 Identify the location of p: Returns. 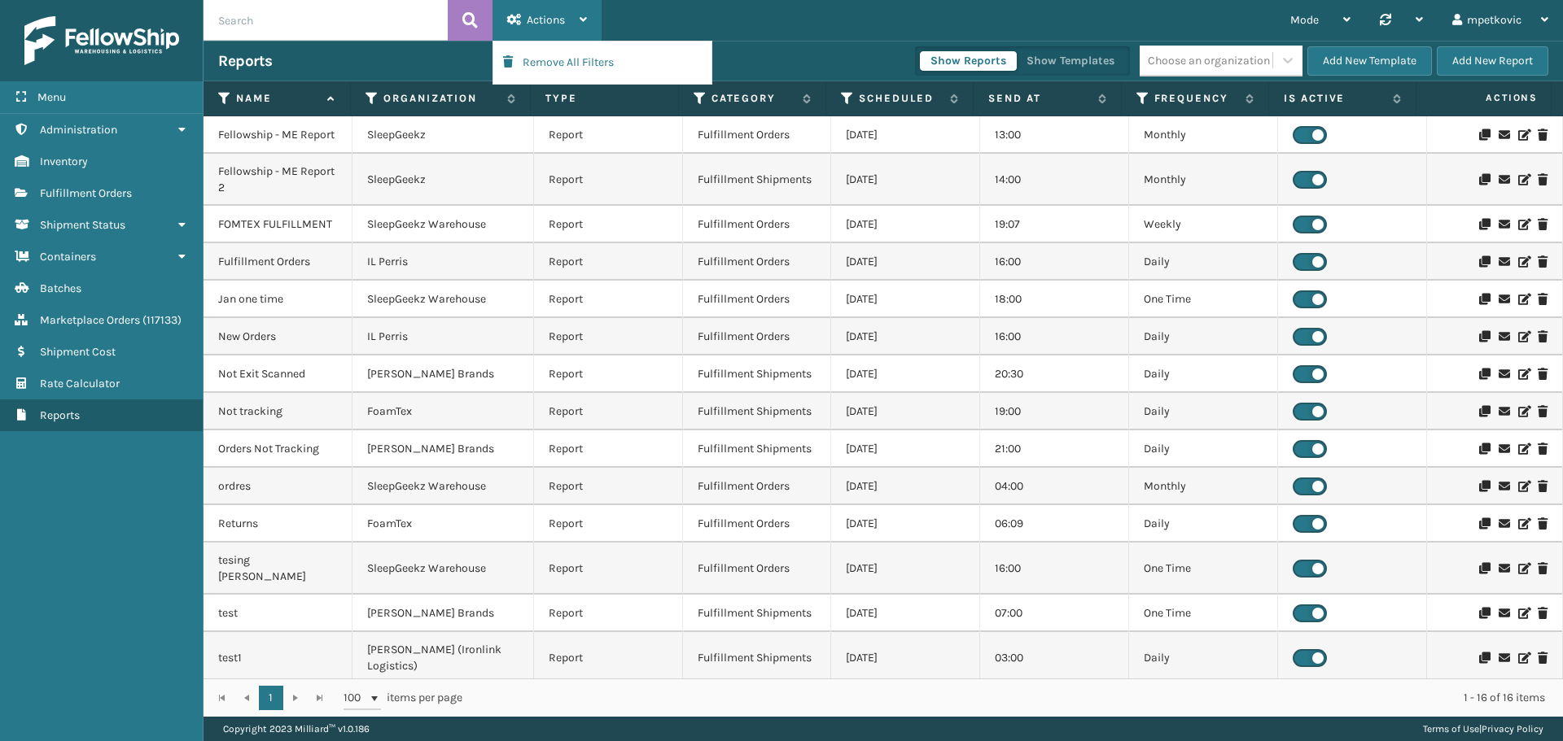
(238, 524).